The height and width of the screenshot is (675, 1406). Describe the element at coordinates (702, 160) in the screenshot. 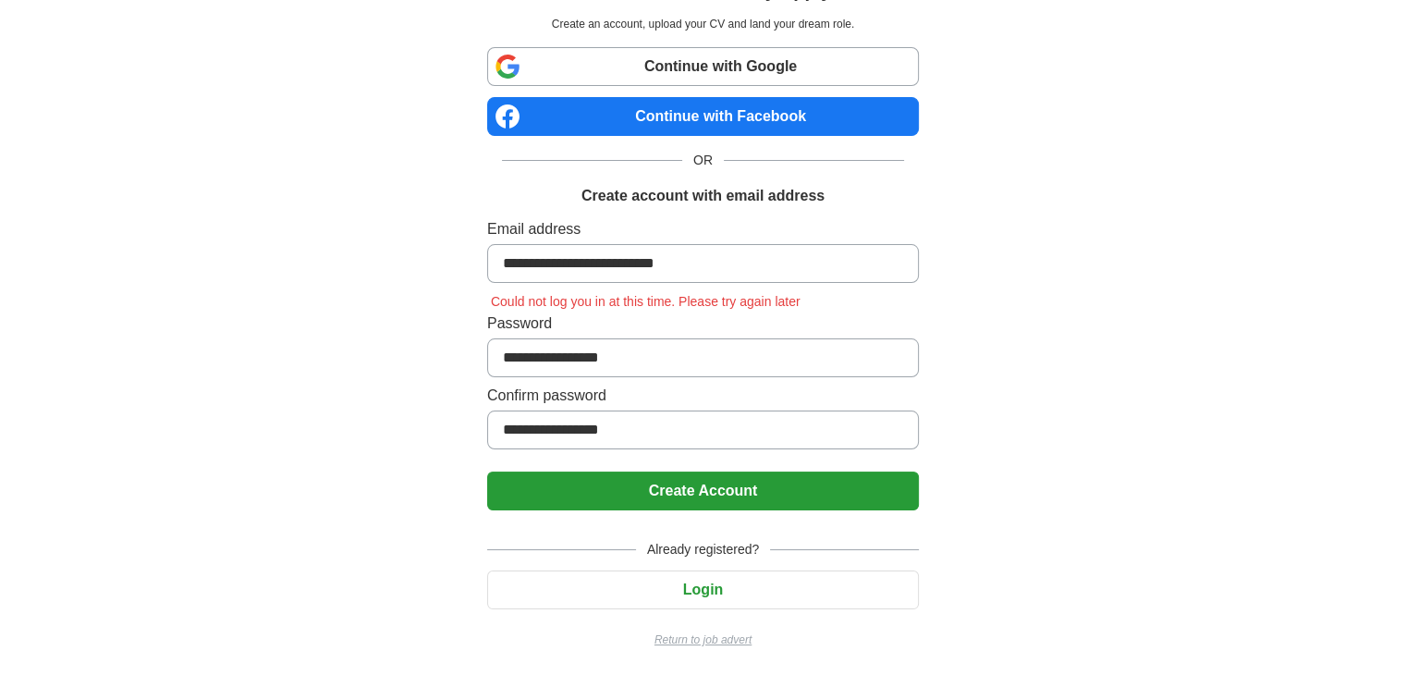

I see `span: OR` at that location.